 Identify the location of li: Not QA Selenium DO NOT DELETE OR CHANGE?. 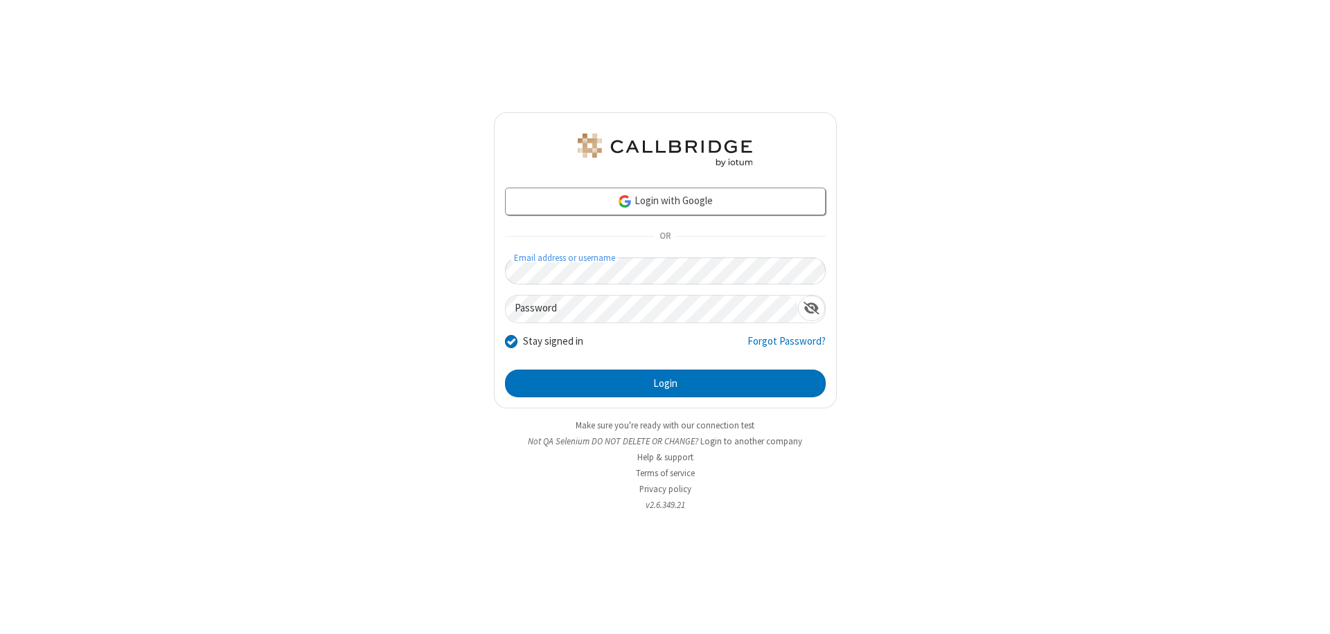
(665, 441).